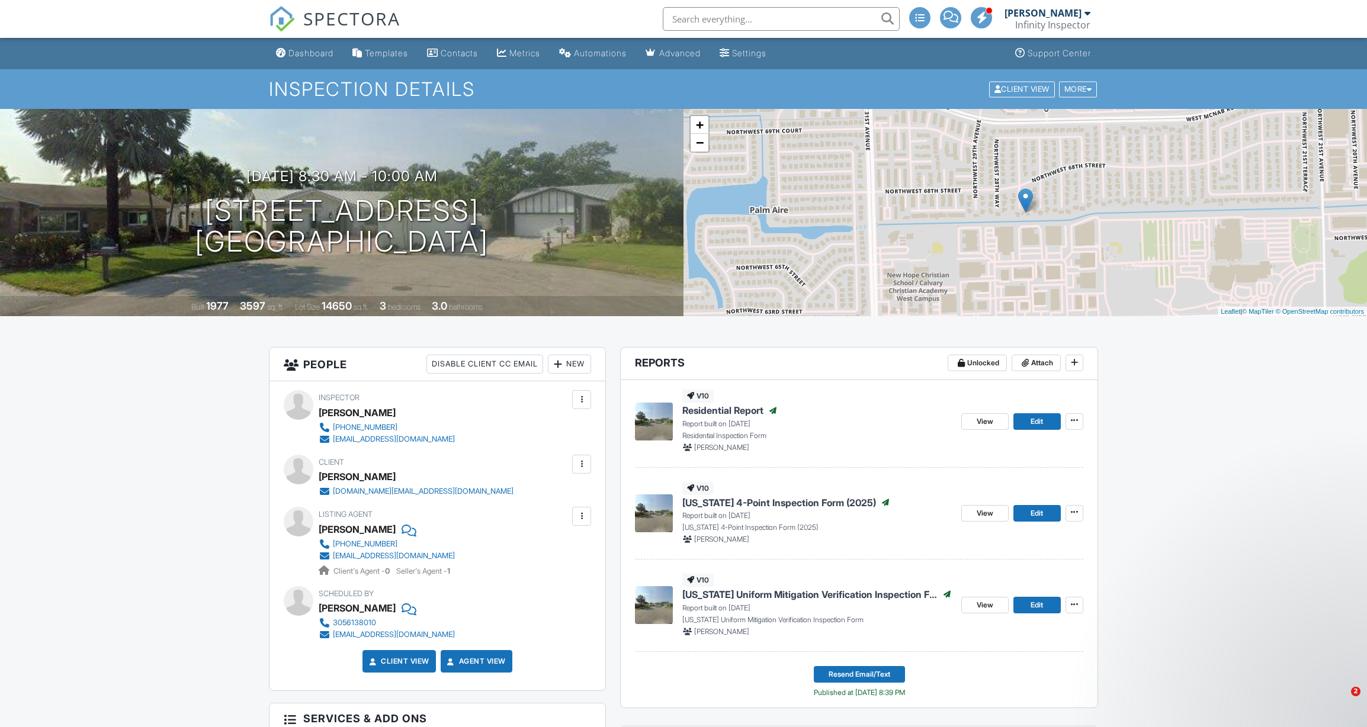 The image size is (1367, 727). Describe the element at coordinates (335, 28) in the screenshot. I see `a: SPECTORA` at that location.